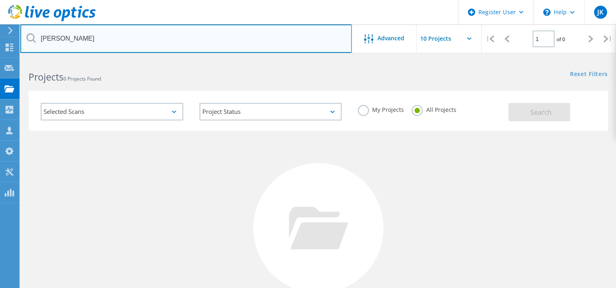 The width and height of the screenshot is (616, 288). Describe the element at coordinates (541, 112) in the screenshot. I see `span: Search` at that location.